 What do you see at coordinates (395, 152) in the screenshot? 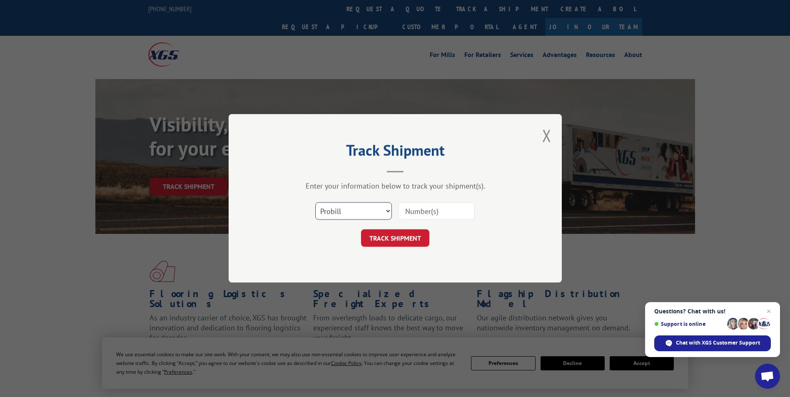
I see `h2: Track Shipment` at bounding box center [395, 152].